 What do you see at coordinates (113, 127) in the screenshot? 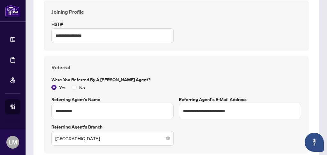
I see `label: Referring Agent's Branch` at bounding box center [113, 127].